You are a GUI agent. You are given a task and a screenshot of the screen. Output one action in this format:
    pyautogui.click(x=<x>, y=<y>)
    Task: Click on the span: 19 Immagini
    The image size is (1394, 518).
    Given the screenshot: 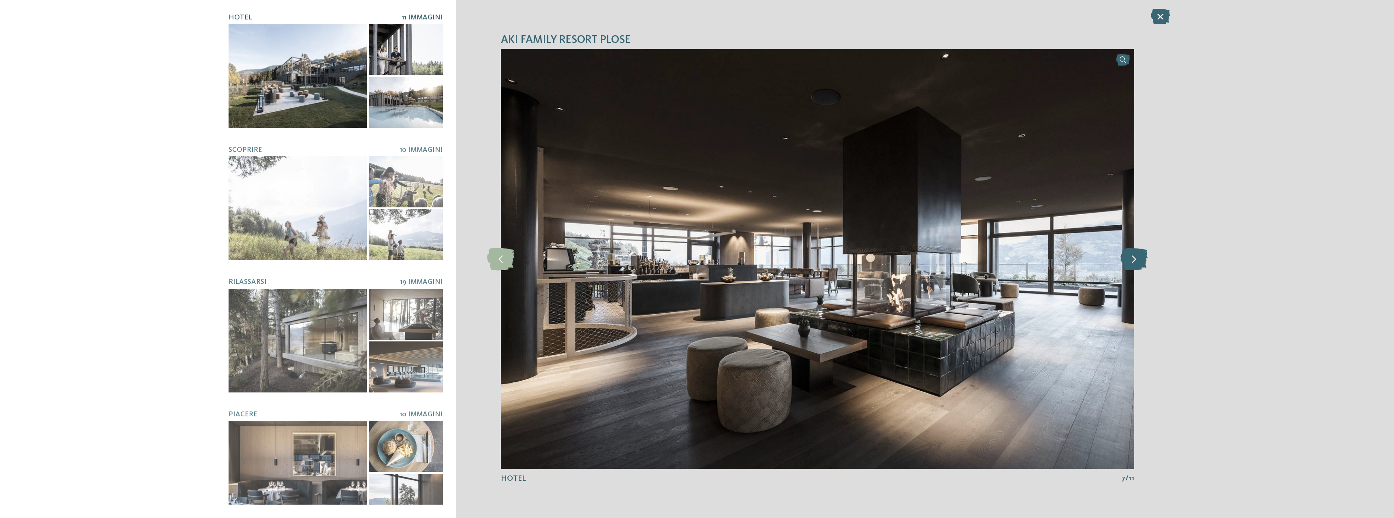 What is the action you would take?
    pyautogui.click(x=421, y=282)
    